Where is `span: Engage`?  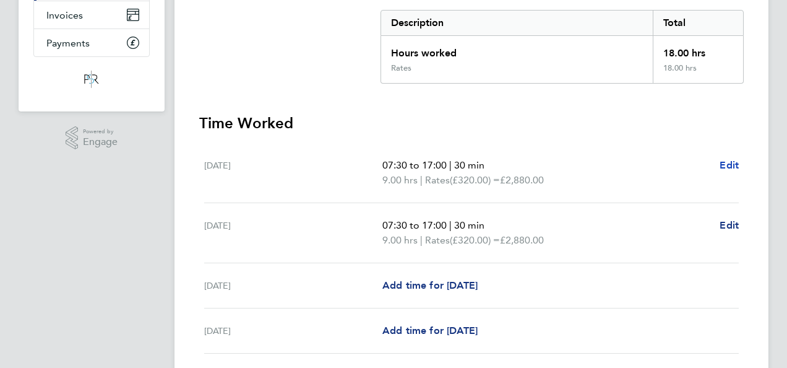
span: Engage is located at coordinates (100, 142).